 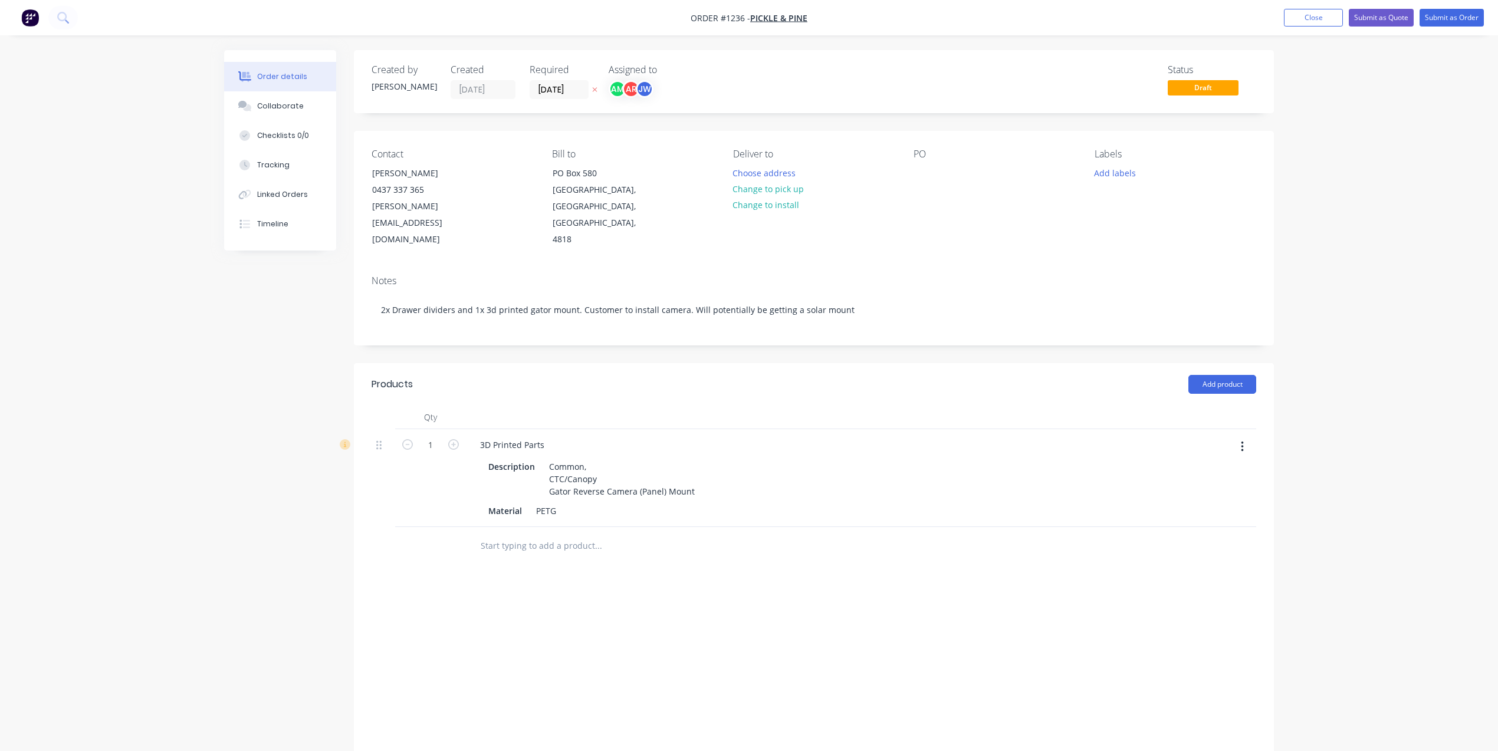 I want to click on div: AR, so click(x=631, y=89).